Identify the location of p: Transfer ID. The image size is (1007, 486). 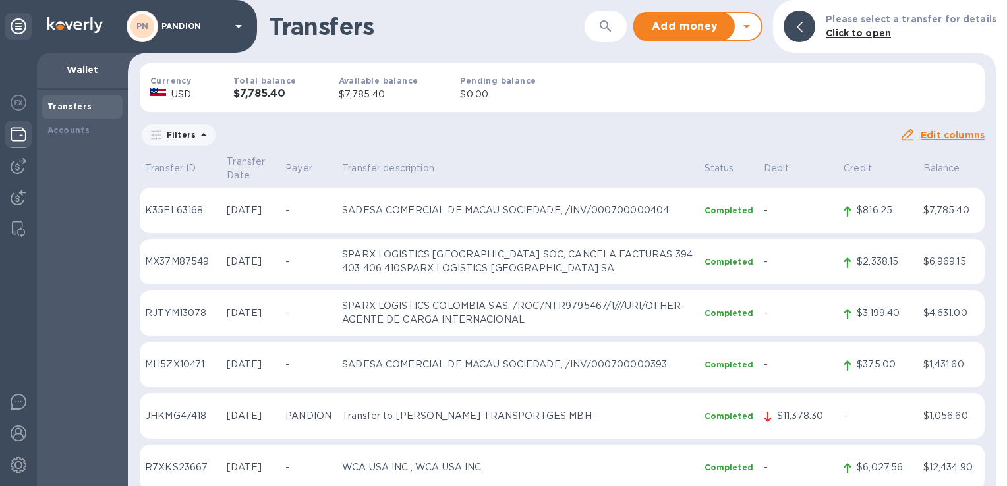
(181, 168).